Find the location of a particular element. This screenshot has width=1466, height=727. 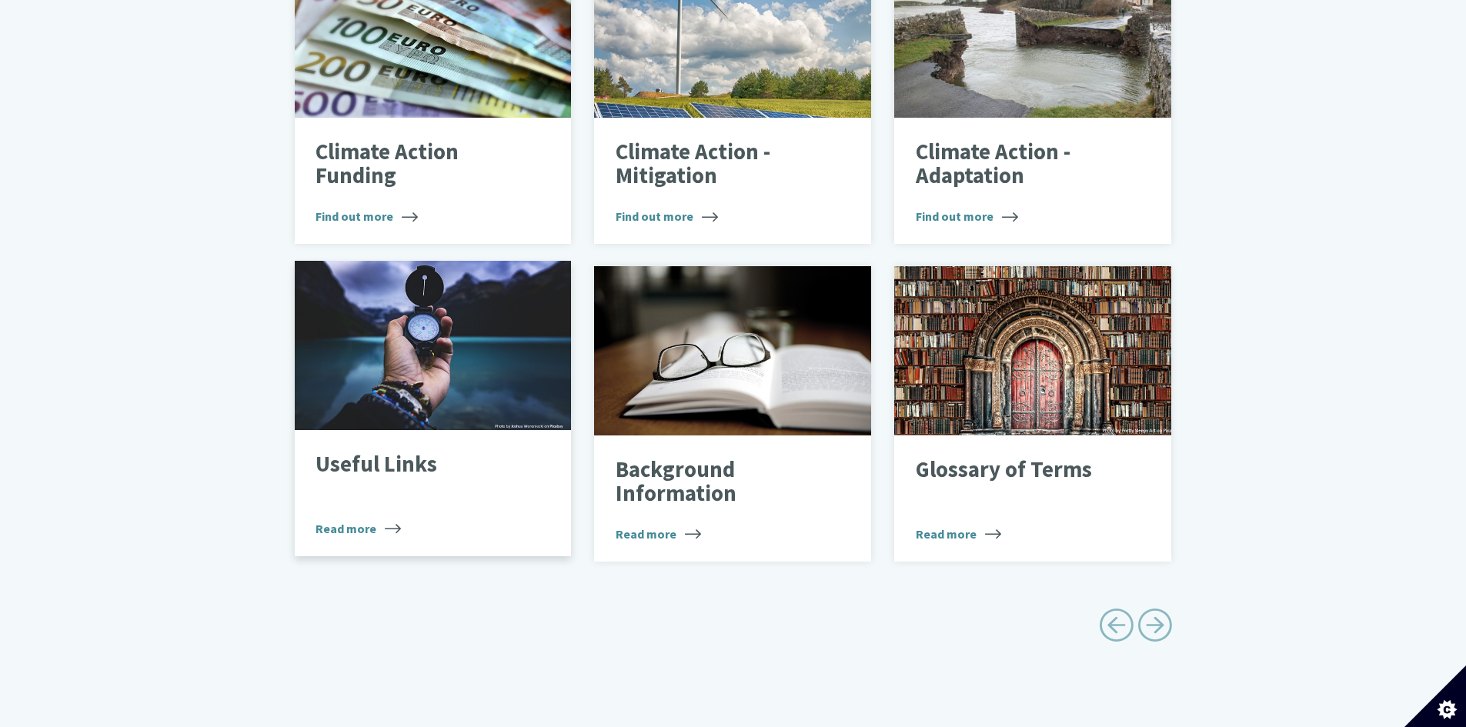

a: Background Information Read more is located at coordinates (733, 414).